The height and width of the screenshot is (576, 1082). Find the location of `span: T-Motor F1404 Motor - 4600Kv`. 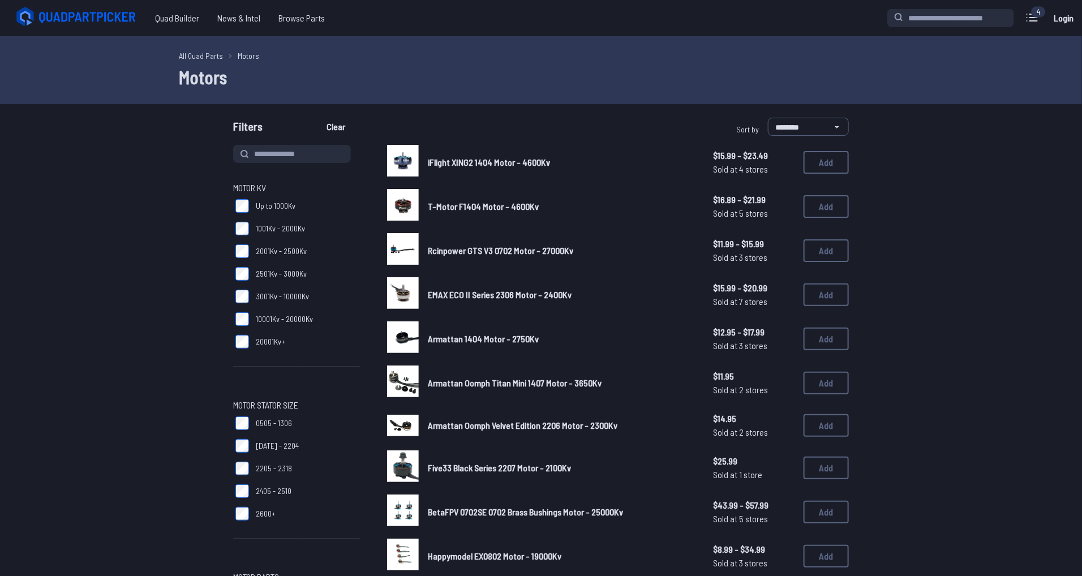

span: T-Motor F1404 Motor - 4600Kv is located at coordinates (483, 206).